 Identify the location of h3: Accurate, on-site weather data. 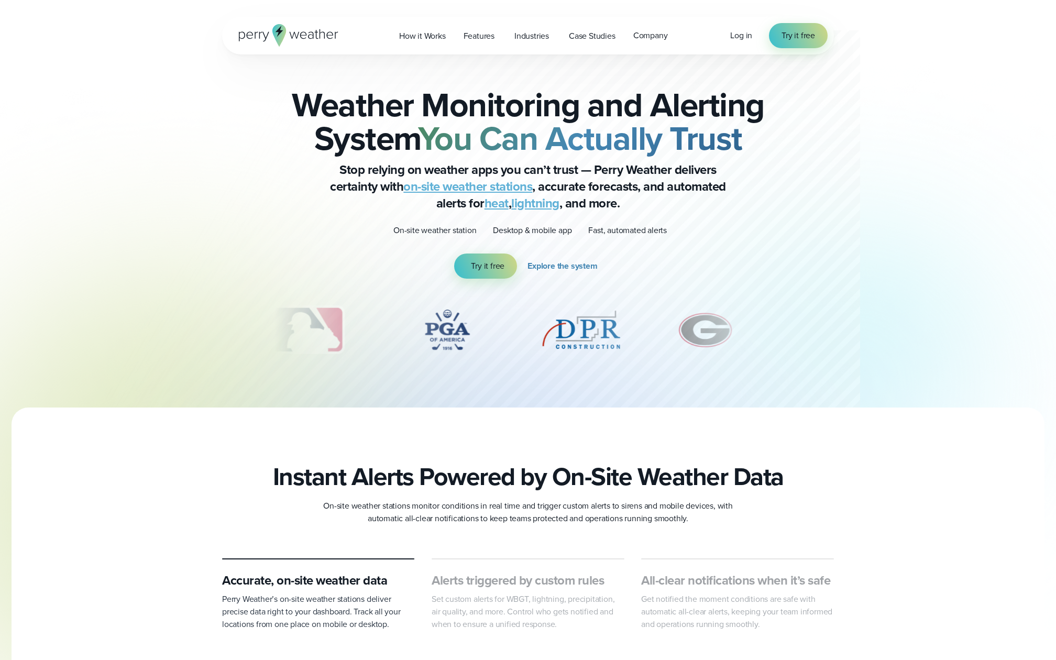
(319, 581).